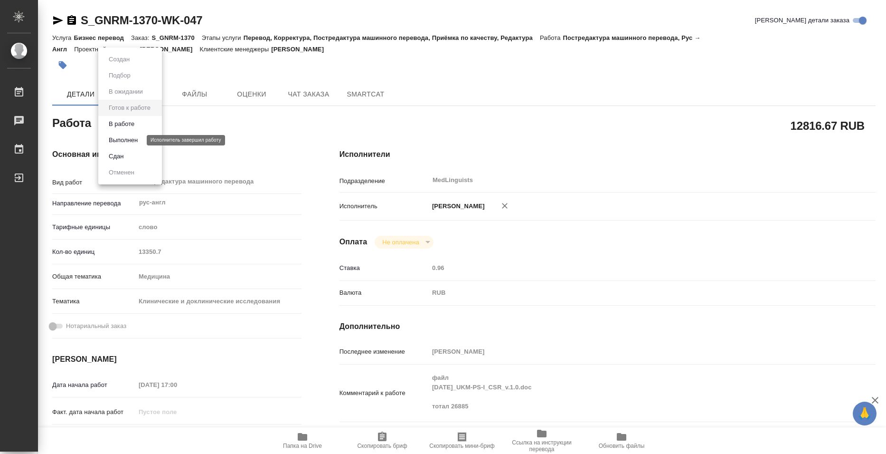 The height and width of the screenshot is (454, 886). Describe the element at coordinates (130, 108) in the screenshot. I see `button: Готов к работе` at that location.